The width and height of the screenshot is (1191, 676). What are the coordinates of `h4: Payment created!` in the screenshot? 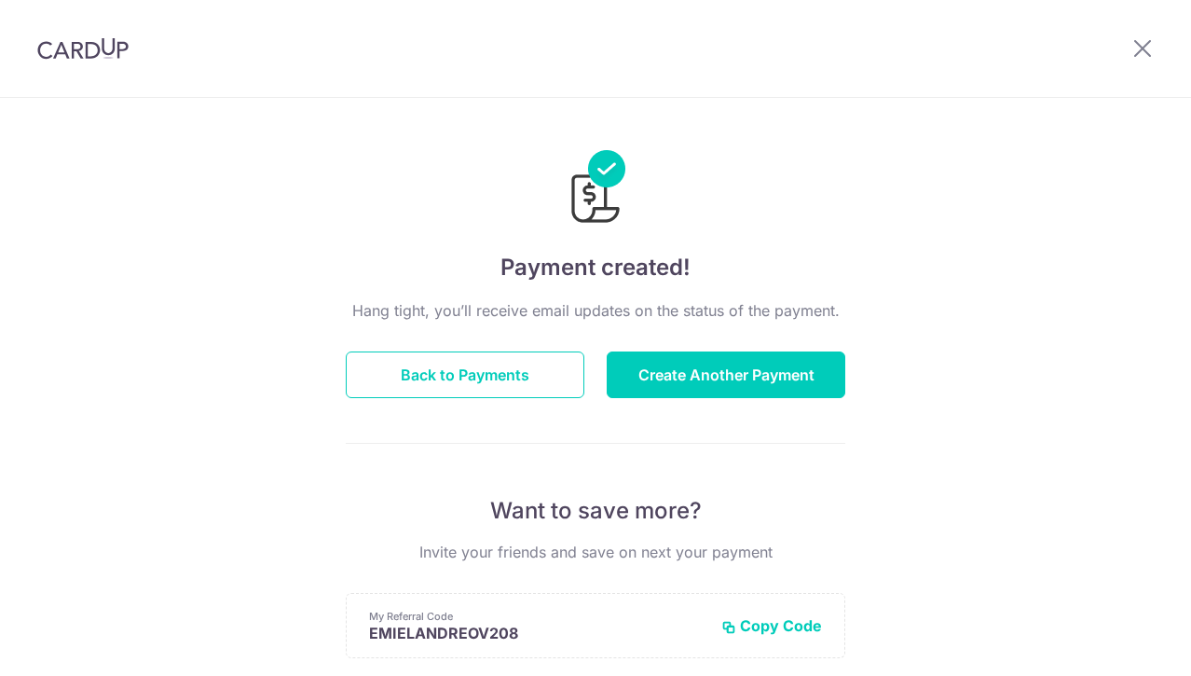 It's located at (595, 267).